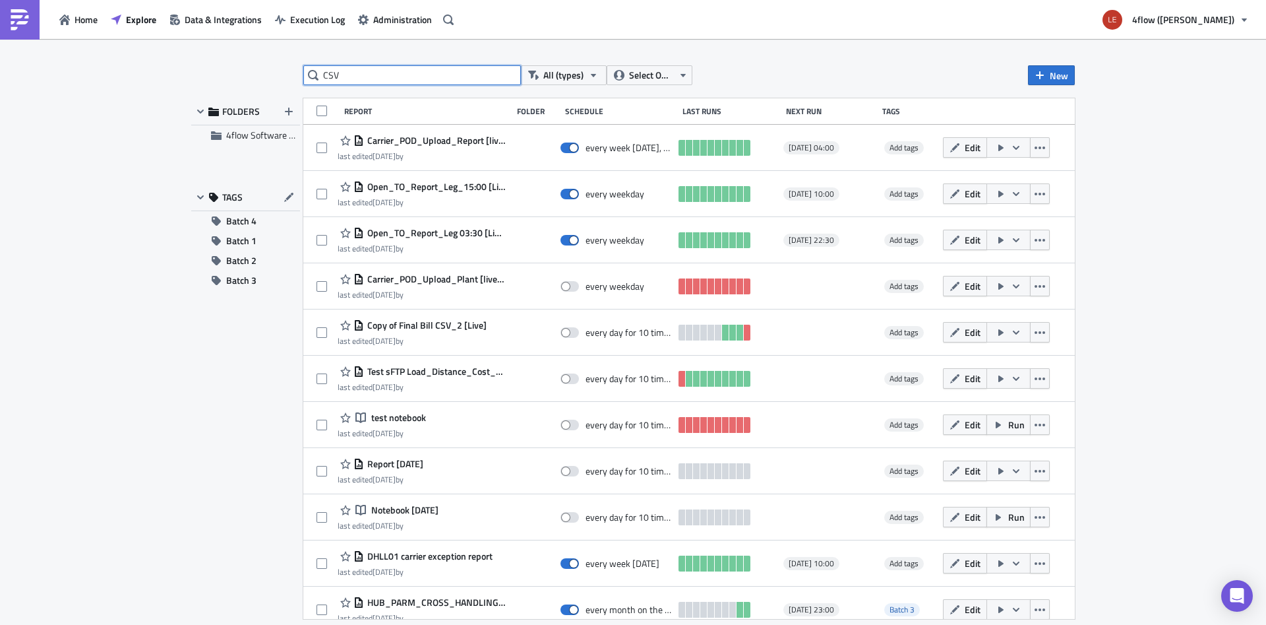  Describe the element at coordinates (245, 241) in the screenshot. I see `button: Batch 1` at that location.